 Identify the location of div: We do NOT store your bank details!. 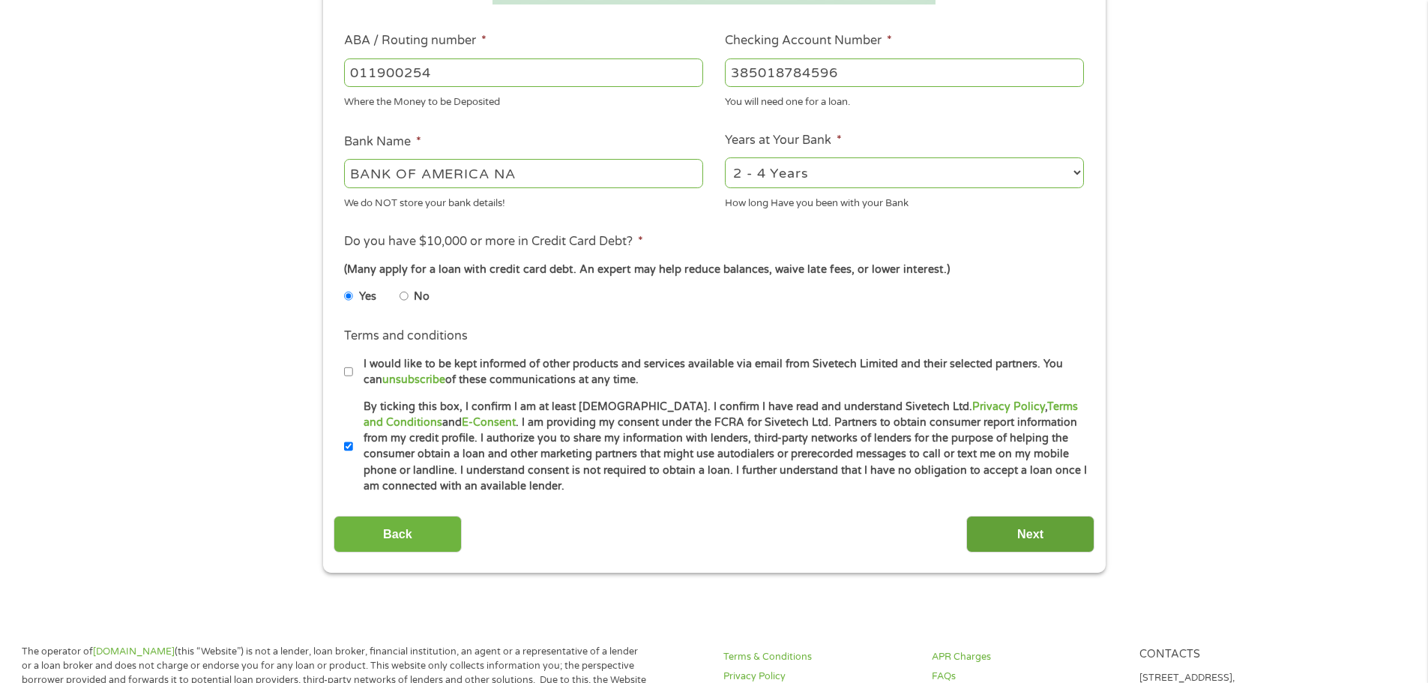
(523, 200).